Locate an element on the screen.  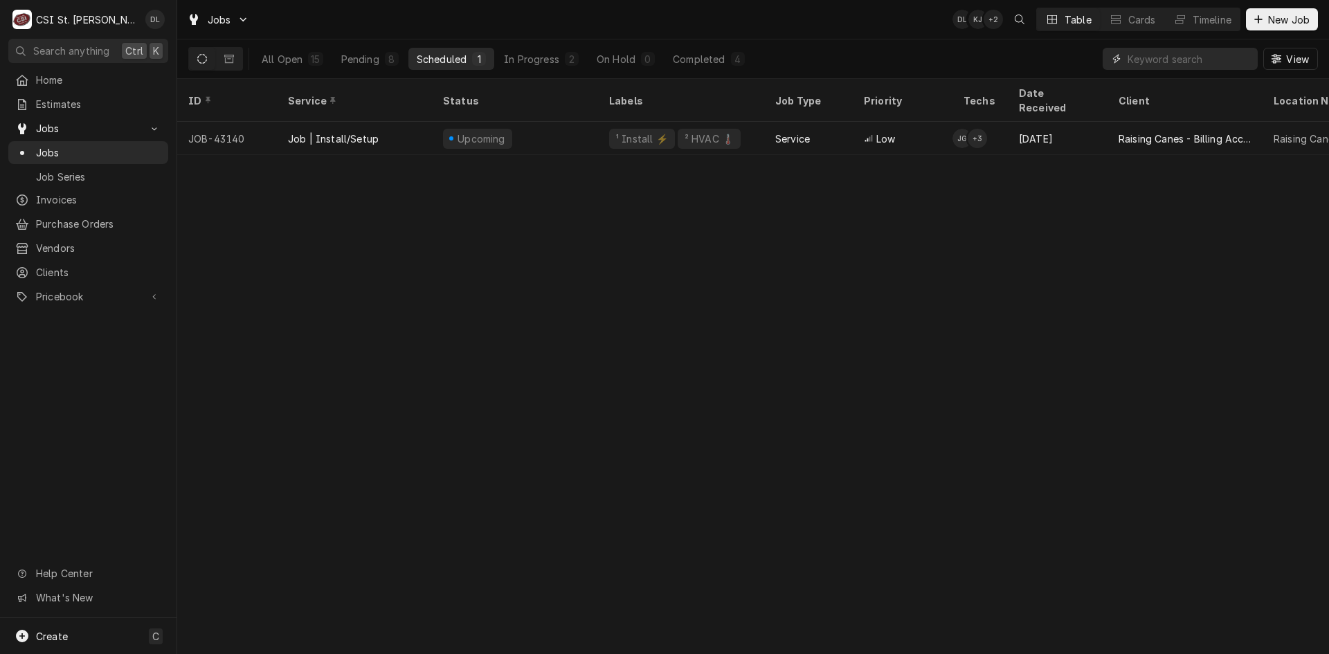
div: Labels is located at coordinates (681, 100).